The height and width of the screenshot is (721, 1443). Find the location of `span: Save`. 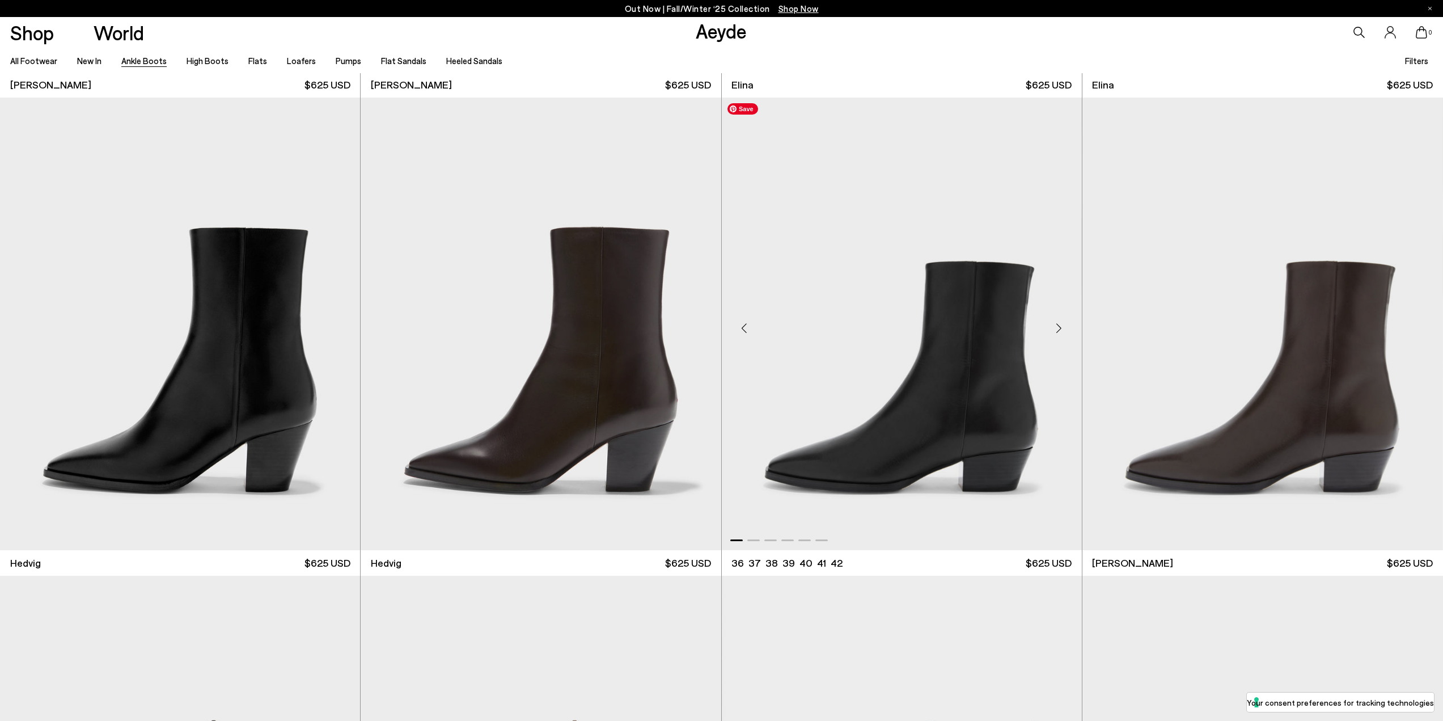

span: Save is located at coordinates (743, 109).